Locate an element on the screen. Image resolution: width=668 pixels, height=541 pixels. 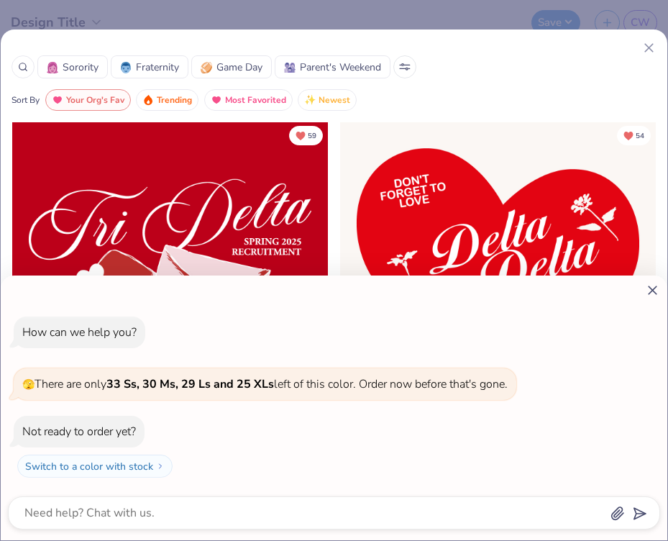
div: How can we help you? is located at coordinates (79, 332).